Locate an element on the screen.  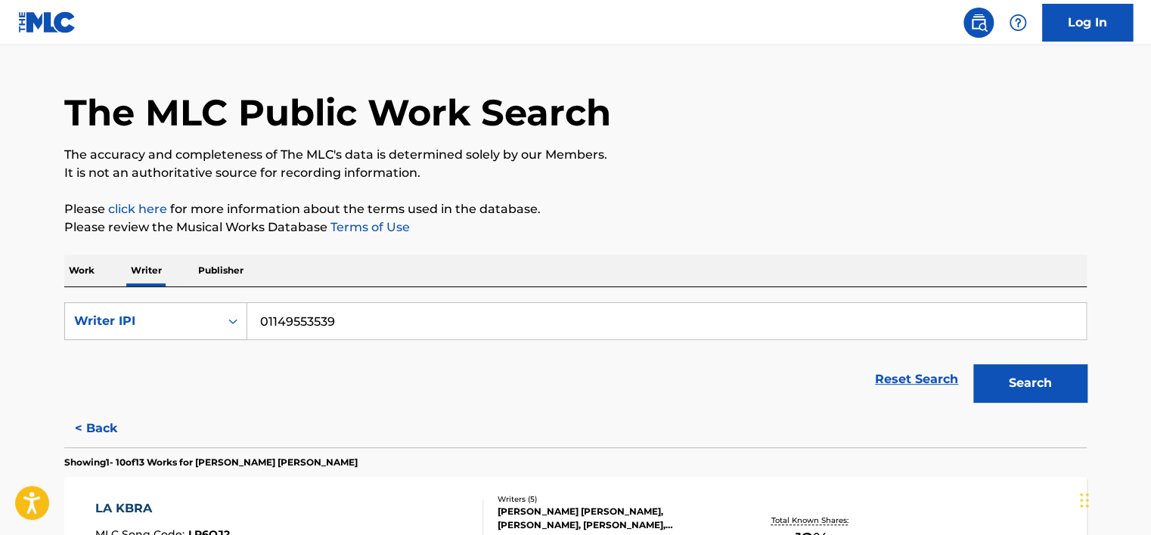
div: Chat Widget is located at coordinates (1113, 499).